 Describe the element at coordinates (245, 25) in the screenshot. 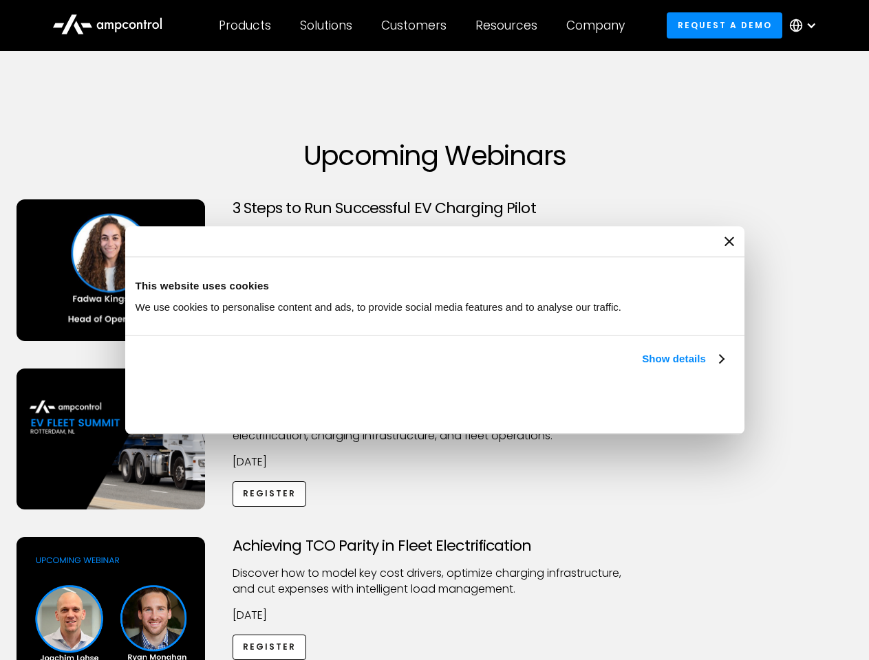

I see `div: Products` at that location.